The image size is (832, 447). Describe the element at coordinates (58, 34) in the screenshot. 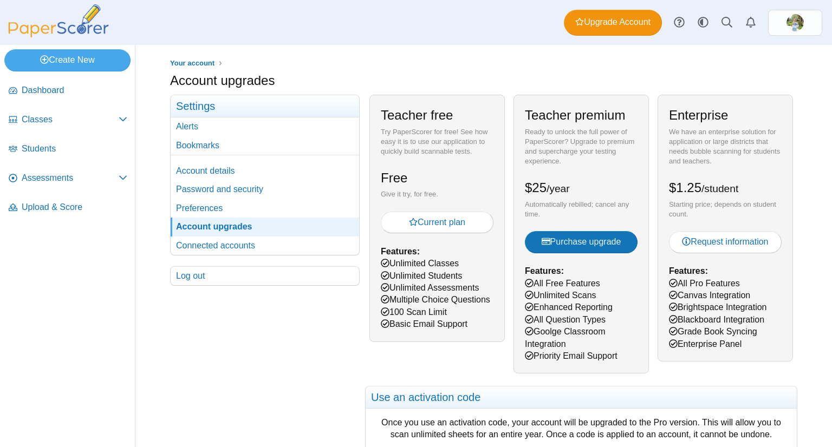

I see `a: PaperScorer` at that location.